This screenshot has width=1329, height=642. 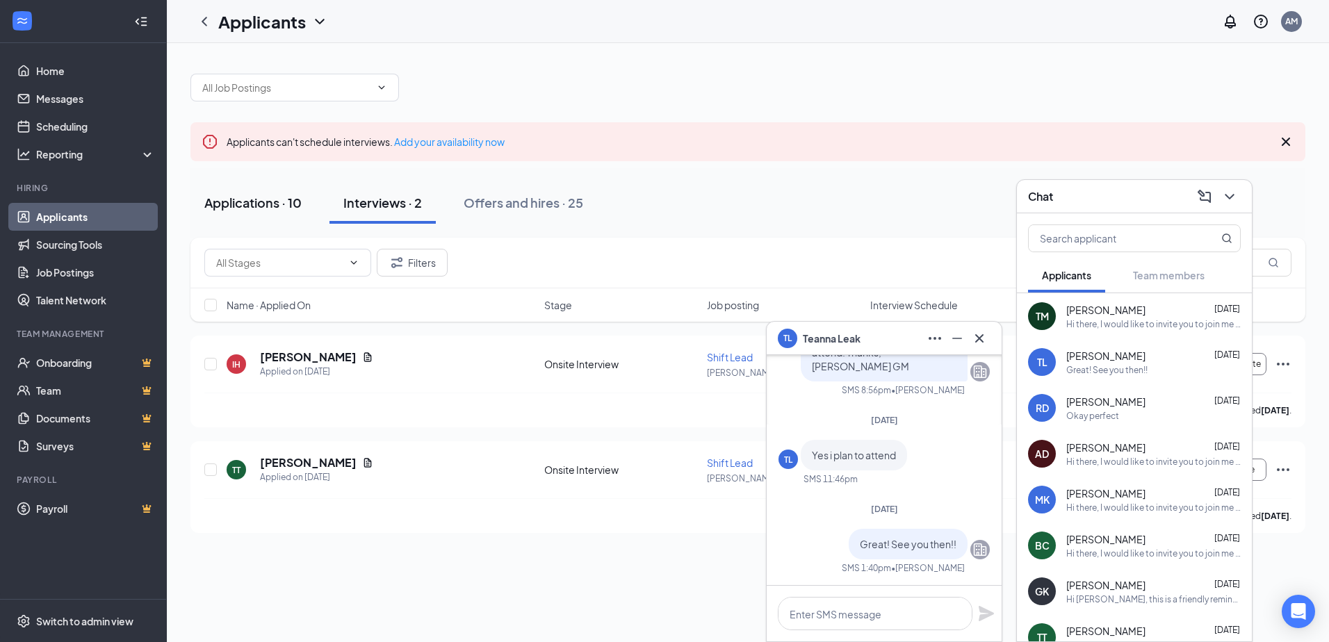 What do you see at coordinates (95, 419) in the screenshot?
I see `a: DocumentsCrown` at bounding box center [95, 419].